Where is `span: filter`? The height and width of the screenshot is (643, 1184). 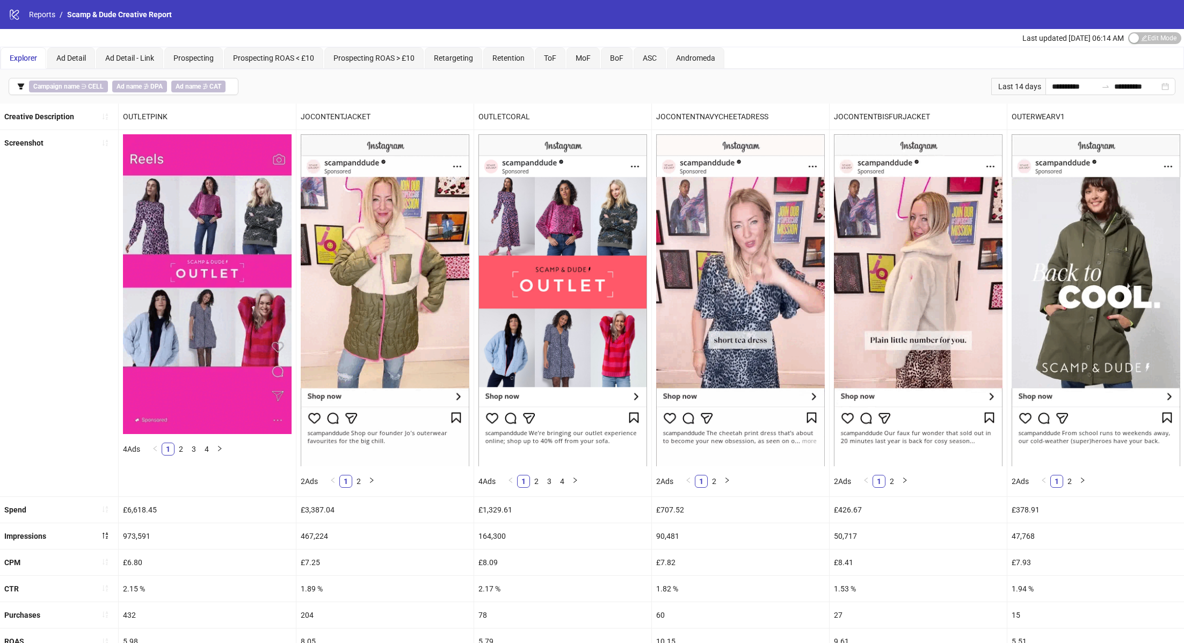 span: filter is located at coordinates (21, 86).